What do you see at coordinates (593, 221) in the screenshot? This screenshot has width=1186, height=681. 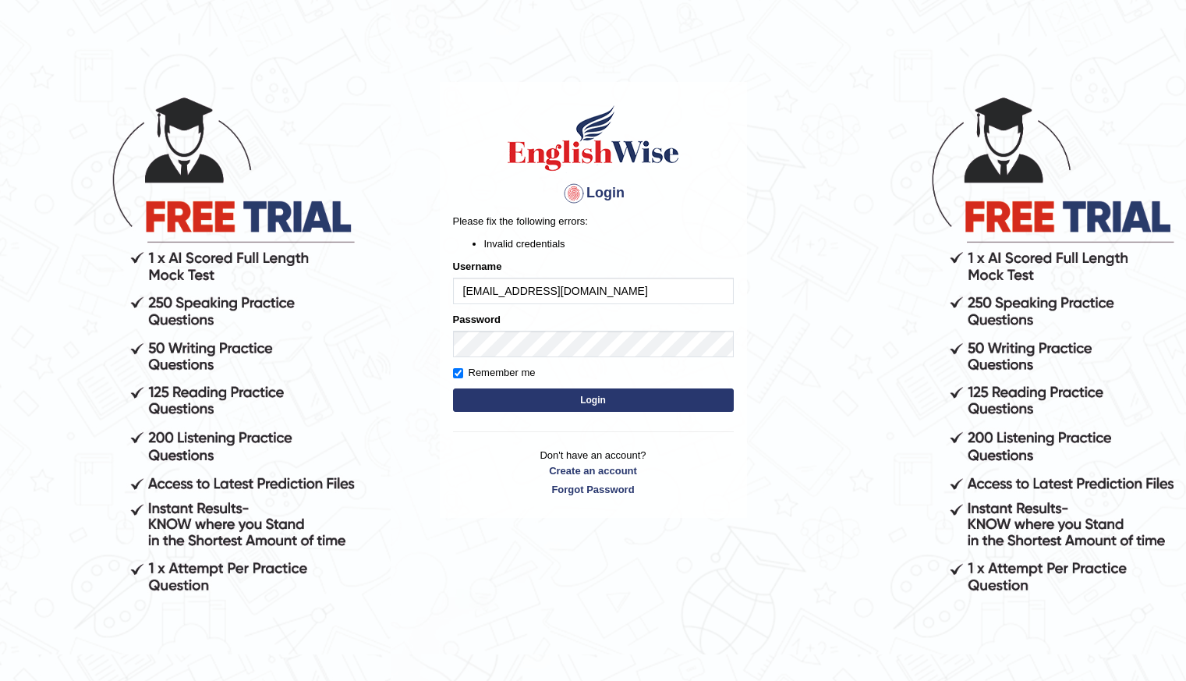 I see `p: Please fix the following errors:` at bounding box center [593, 221].